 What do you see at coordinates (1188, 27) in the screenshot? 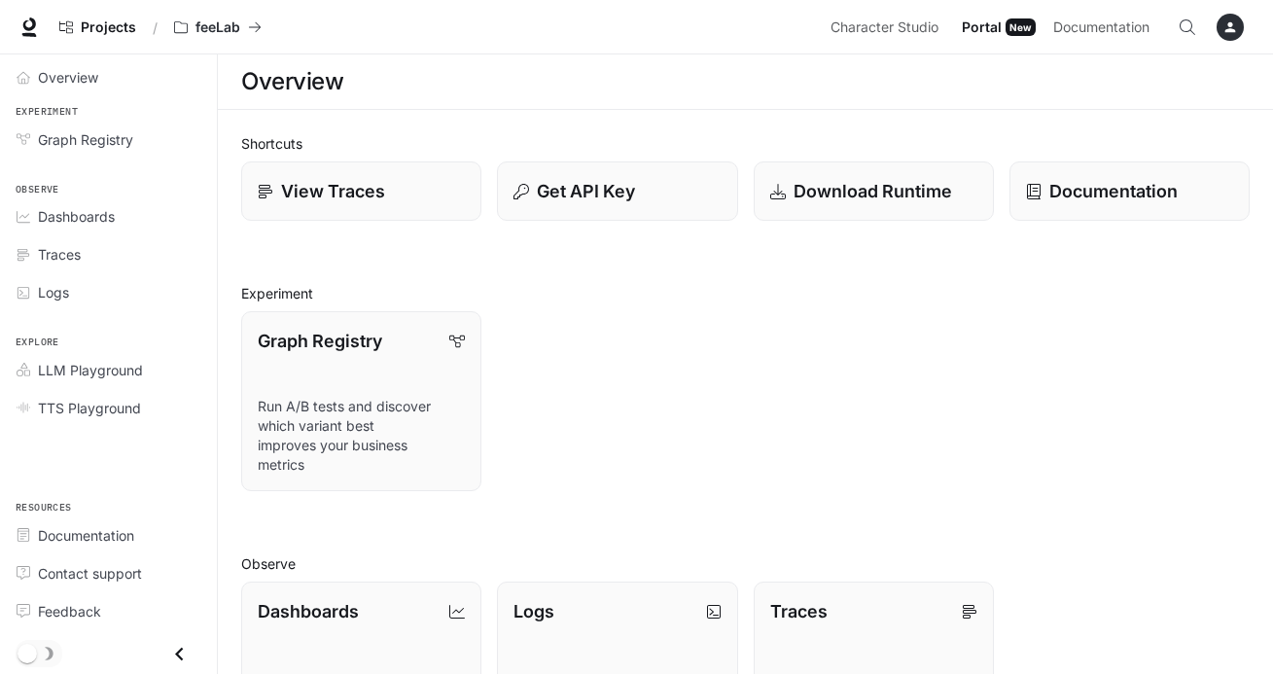
I see `button: Open Command Menu` at bounding box center [1188, 27].